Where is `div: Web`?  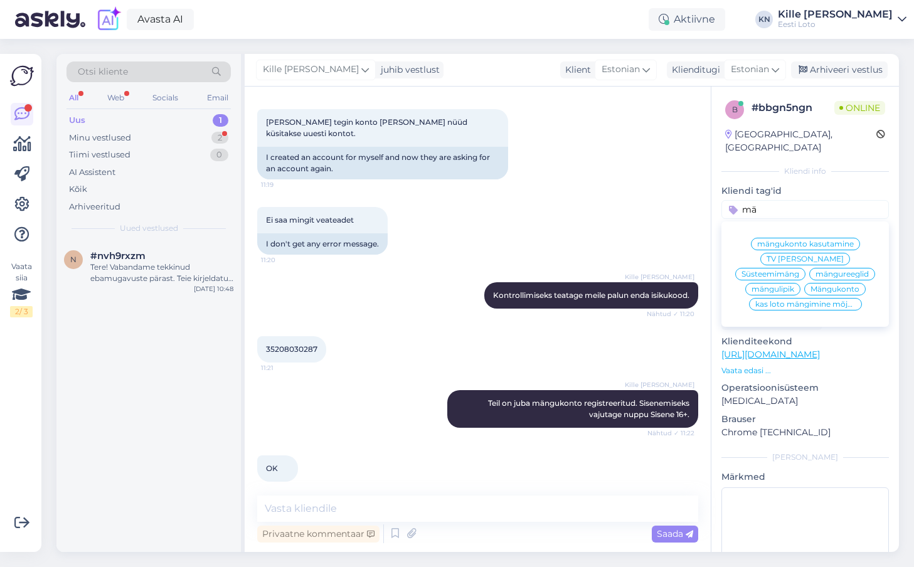
div: Web is located at coordinates (115, 98).